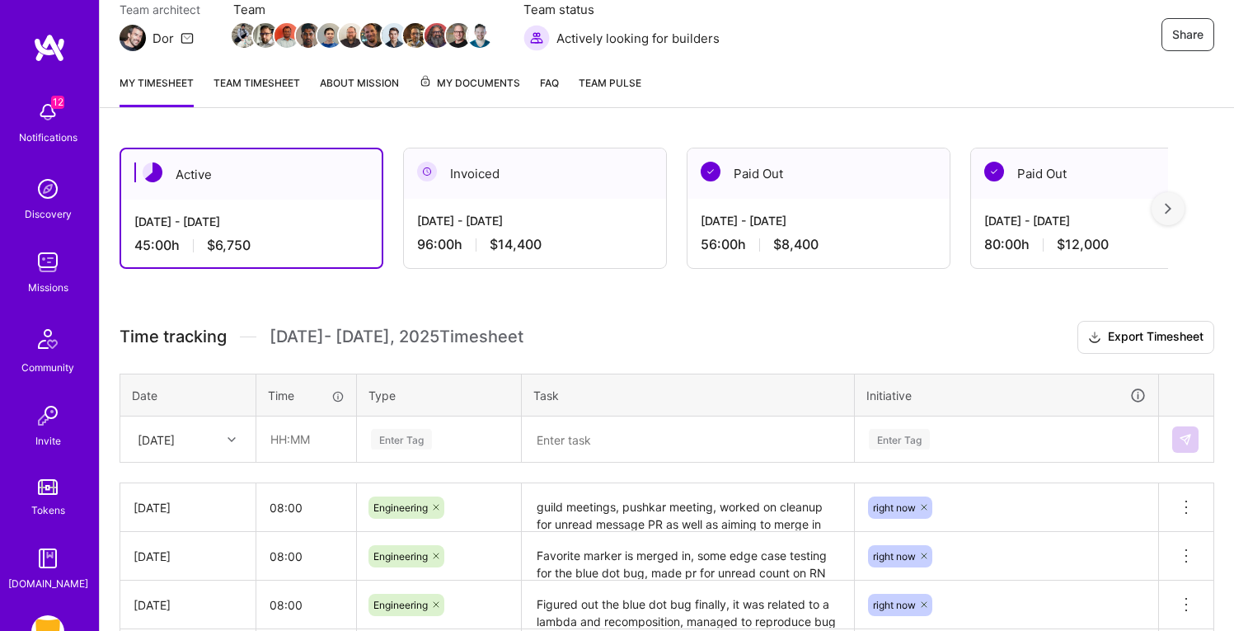 Image resolution: width=1234 pixels, height=631 pixels. What do you see at coordinates (1095, 337) in the screenshot?
I see `i: icon Download` at bounding box center [1095, 337].